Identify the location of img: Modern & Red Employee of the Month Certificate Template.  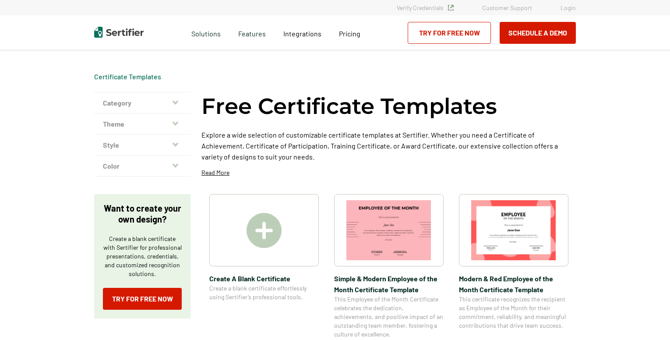
(514, 230).